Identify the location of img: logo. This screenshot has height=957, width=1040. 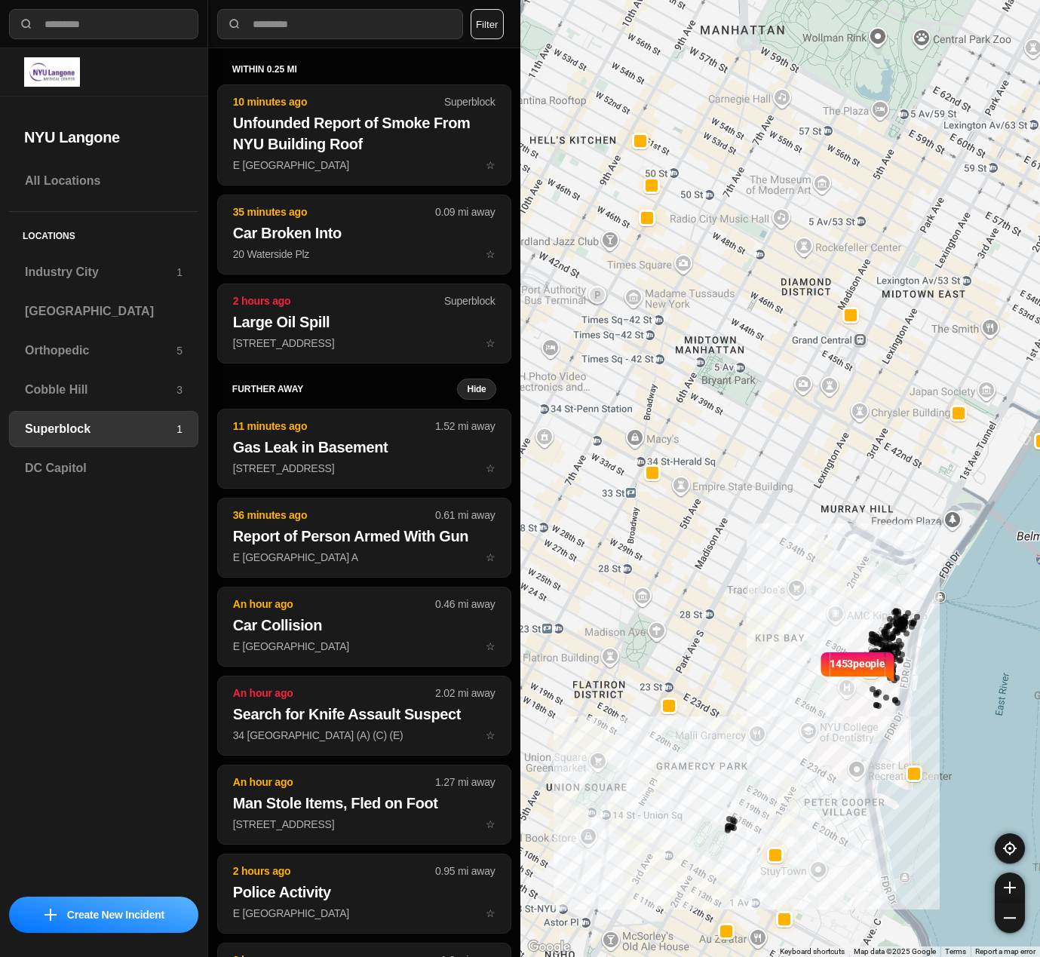
(52, 72).